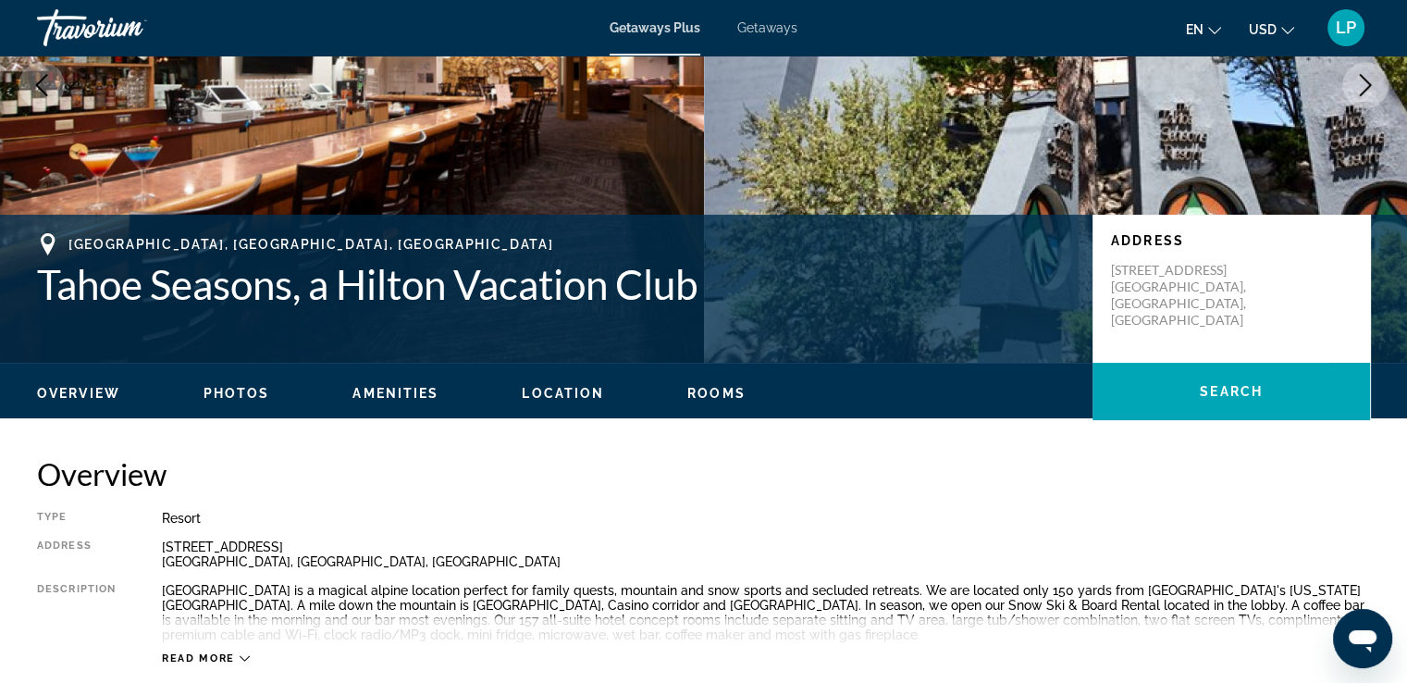 The height and width of the screenshot is (683, 1407). I want to click on button: Read more, so click(205, 658).